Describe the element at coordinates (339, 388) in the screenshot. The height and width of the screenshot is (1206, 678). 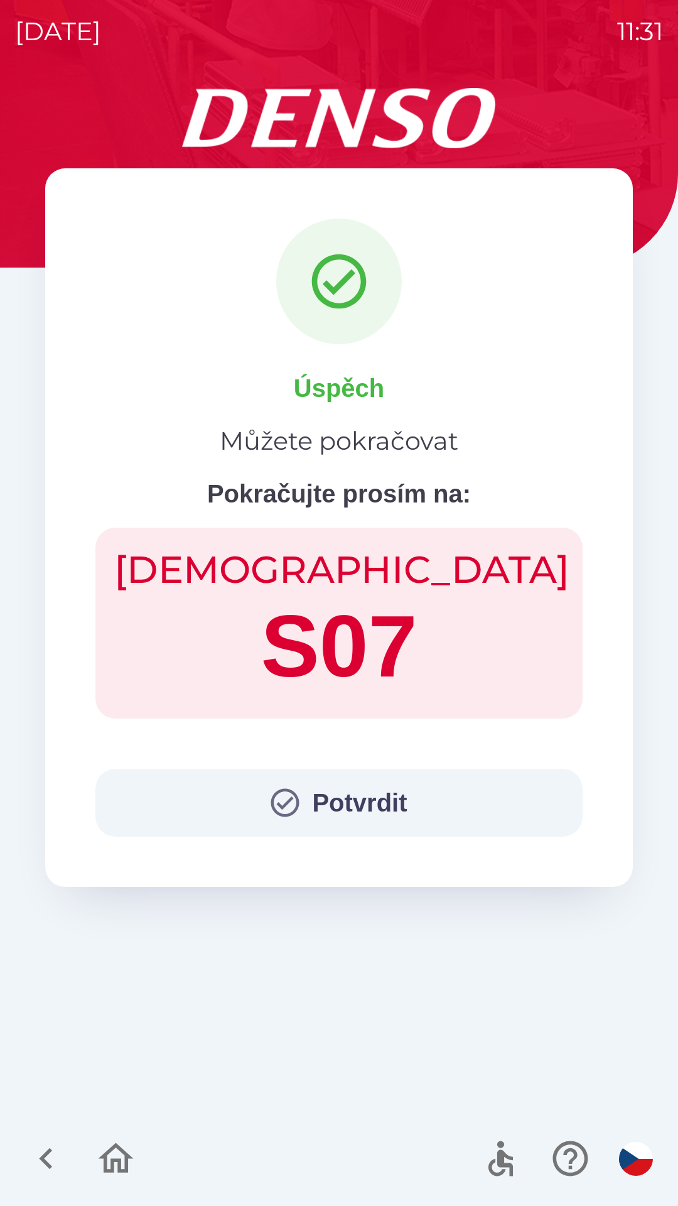
I see `p: Úspěch` at that location.